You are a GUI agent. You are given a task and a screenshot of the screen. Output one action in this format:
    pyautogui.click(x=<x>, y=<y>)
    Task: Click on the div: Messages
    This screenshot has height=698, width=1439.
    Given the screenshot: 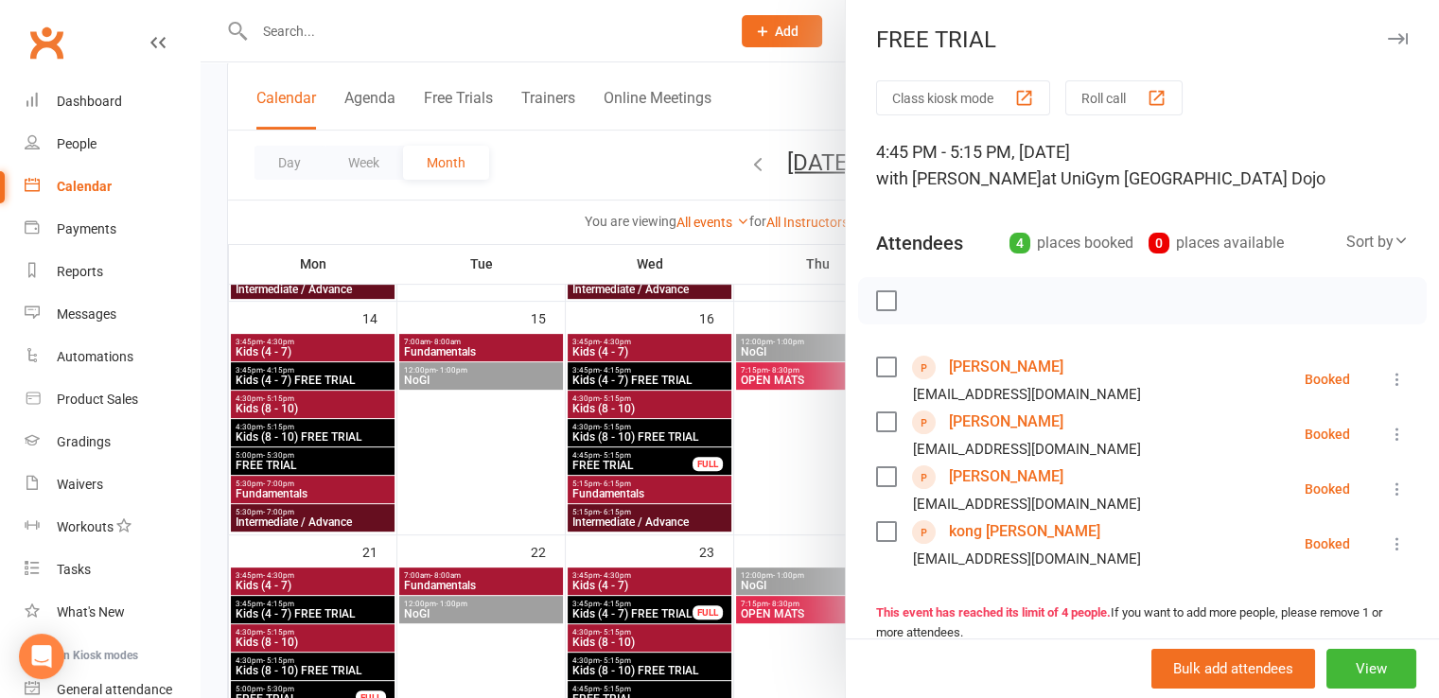 What is the action you would take?
    pyautogui.click(x=86, y=314)
    